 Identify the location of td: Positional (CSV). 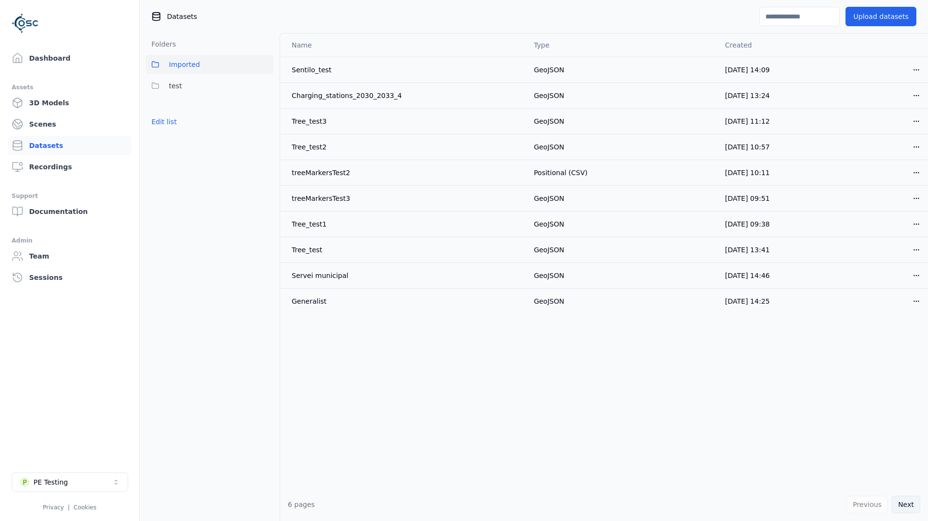
(622, 172).